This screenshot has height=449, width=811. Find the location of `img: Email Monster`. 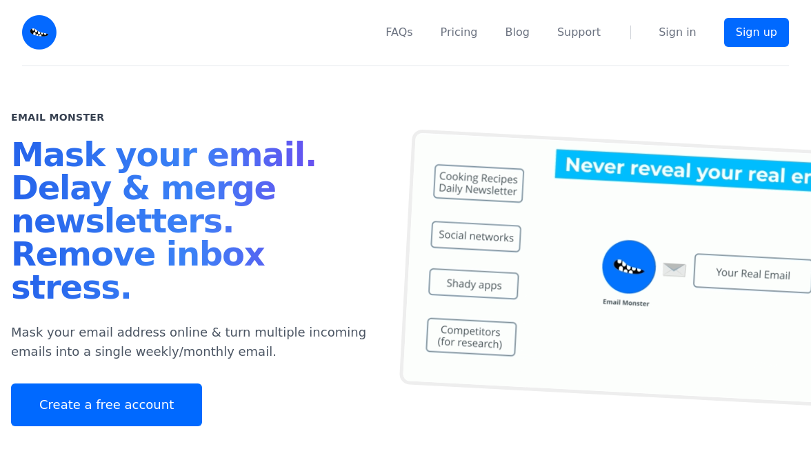

img: Email Monster is located at coordinates (39, 32).